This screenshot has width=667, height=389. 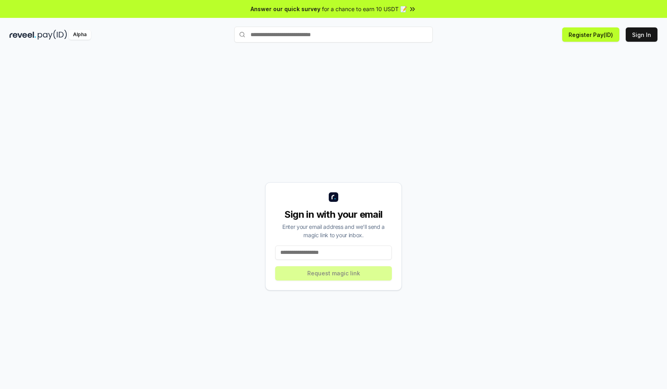 What do you see at coordinates (642, 35) in the screenshot?
I see `button: Sign In` at bounding box center [642, 35].